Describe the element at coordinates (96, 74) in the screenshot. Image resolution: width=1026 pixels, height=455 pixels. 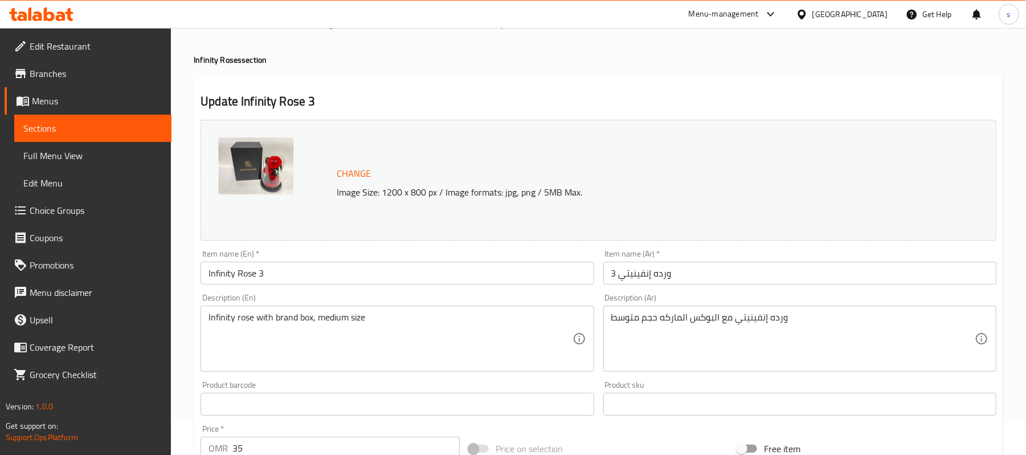
I see `span: Branches` at that location.